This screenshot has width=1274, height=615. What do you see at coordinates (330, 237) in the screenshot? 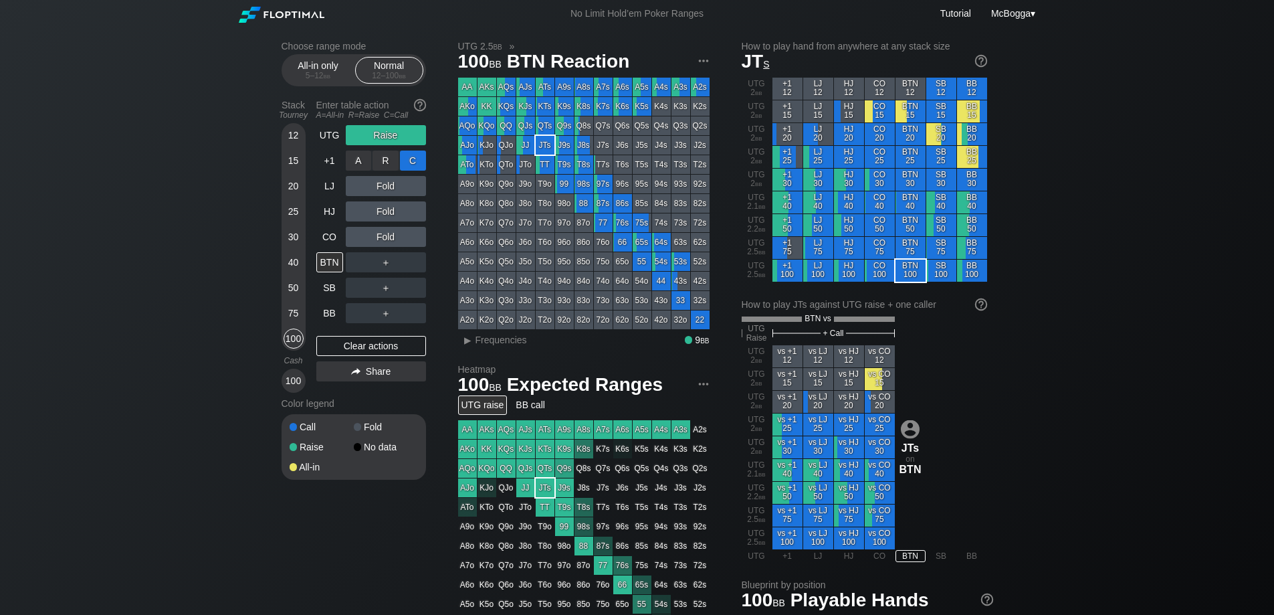
I see `div: CO` at bounding box center [330, 237].